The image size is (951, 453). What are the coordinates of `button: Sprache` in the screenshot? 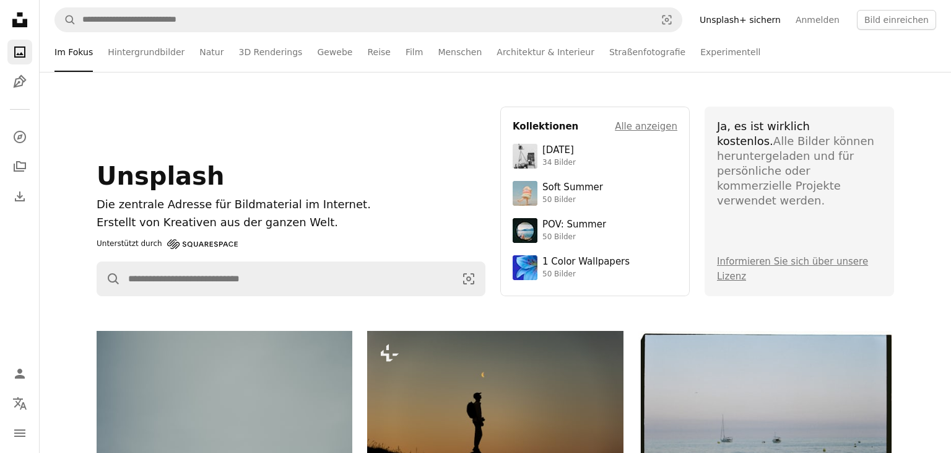 It's located at (20, 403).